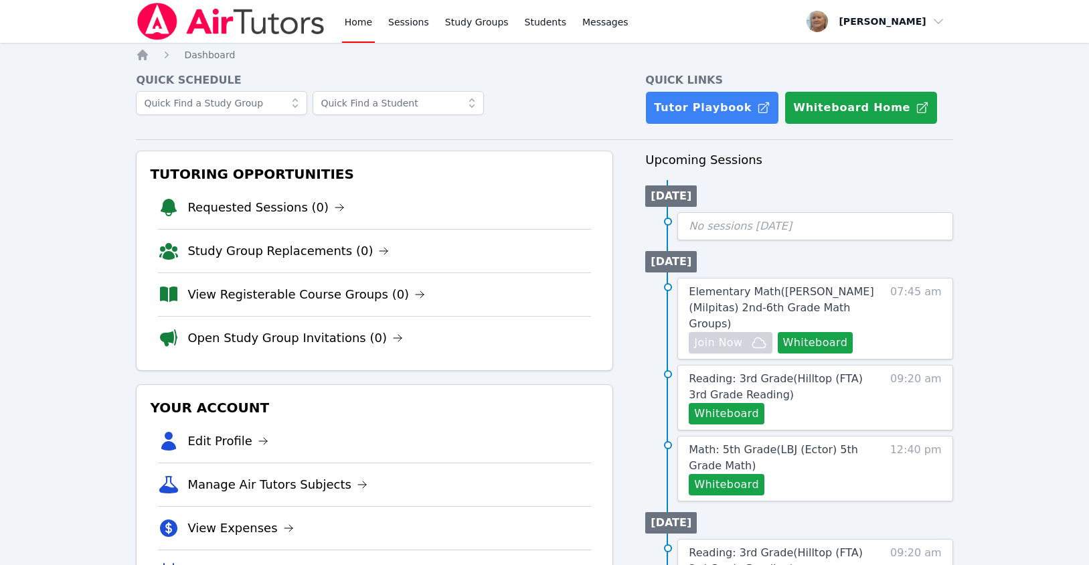  Describe the element at coordinates (799, 160) in the screenshot. I see `h3: Upcoming Sessions` at that location.